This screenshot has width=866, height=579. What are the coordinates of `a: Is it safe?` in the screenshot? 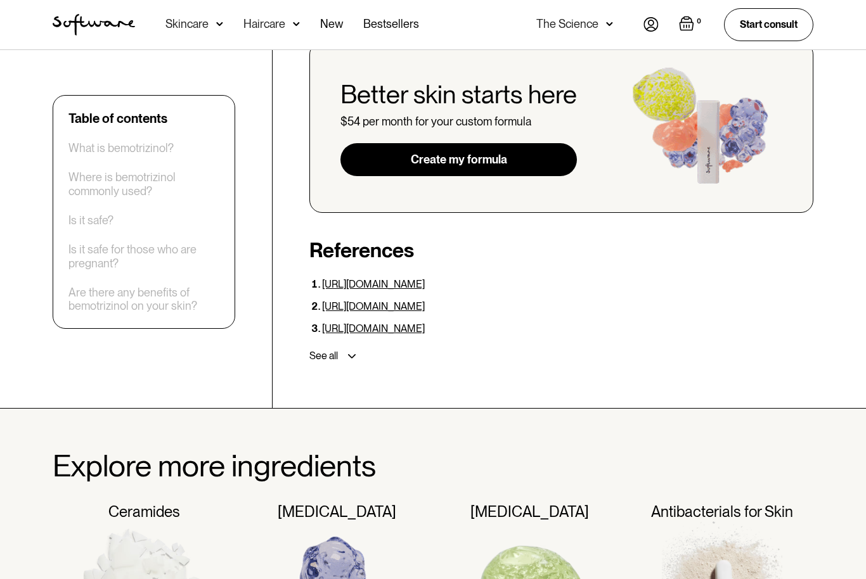 It's located at (91, 221).